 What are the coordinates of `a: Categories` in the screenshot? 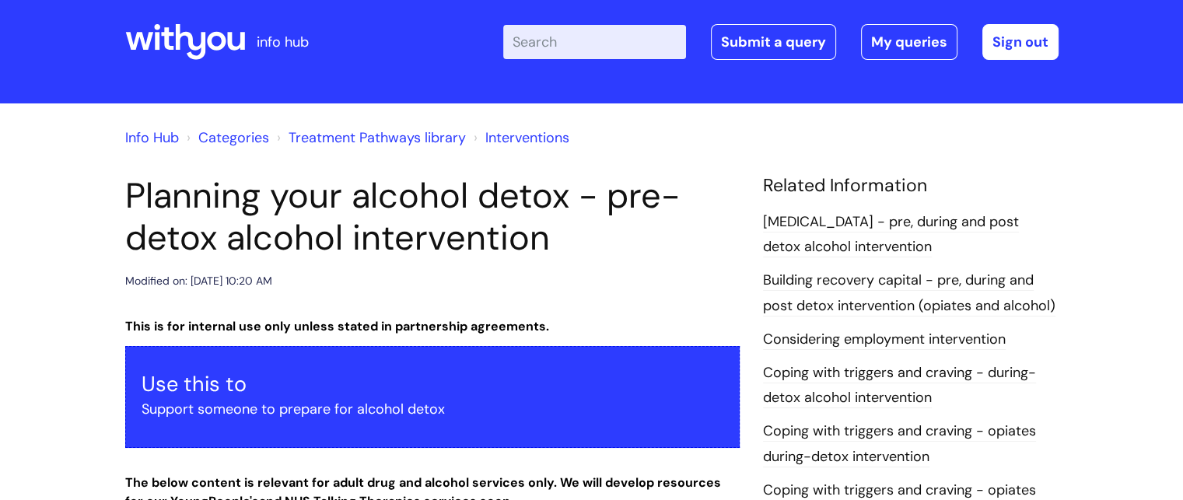 It's located at (233, 138).